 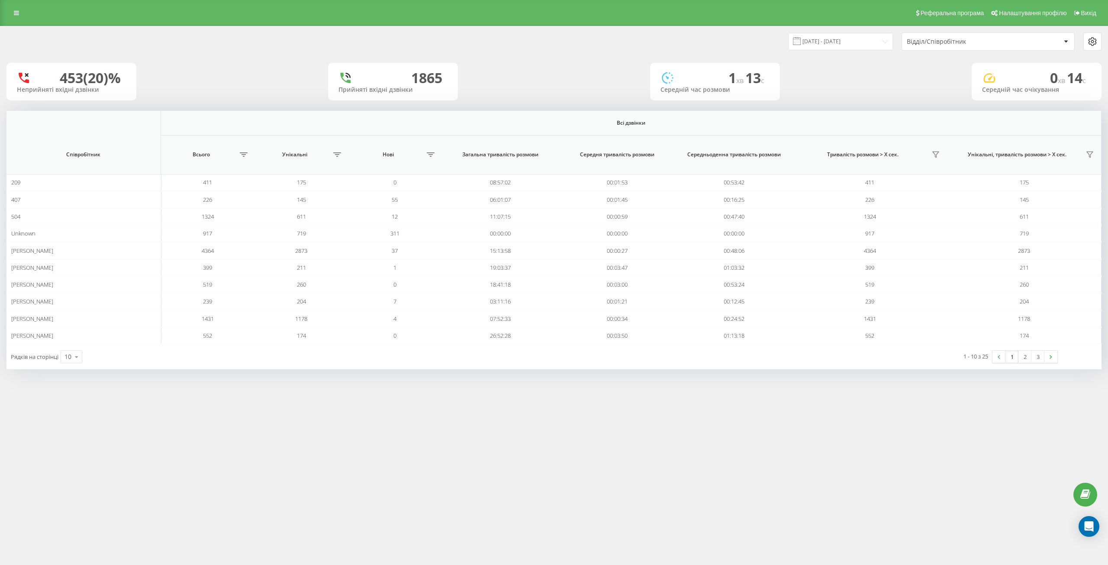 I want to click on span: Unknown, so click(x=23, y=233).